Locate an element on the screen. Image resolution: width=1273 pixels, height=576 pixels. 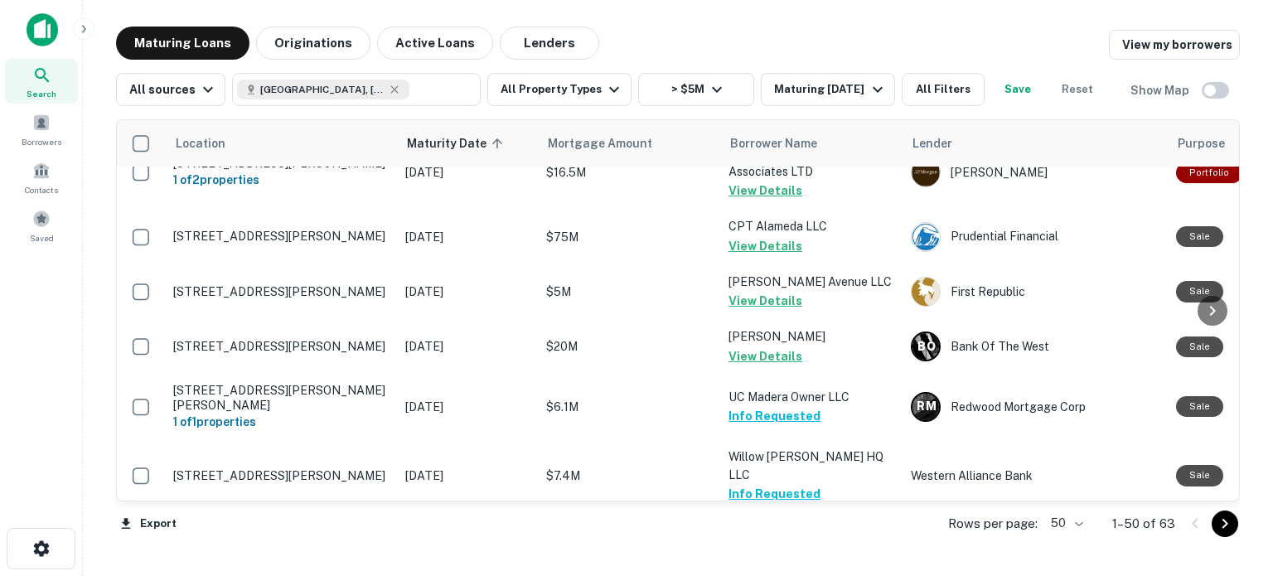
span: Borrower Name is located at coordinates (773, 143).